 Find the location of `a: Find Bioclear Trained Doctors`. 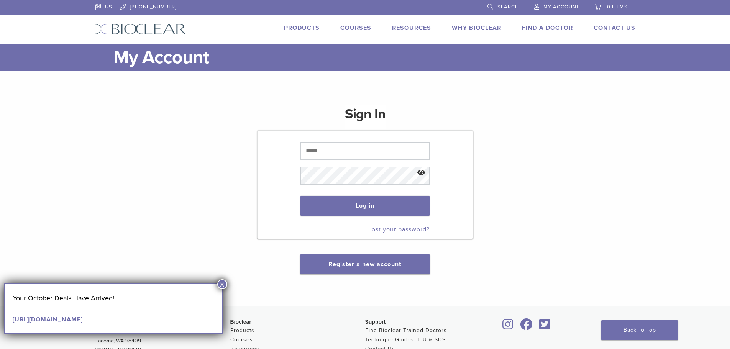

a: Find Bioclear Trained Doctors is located at coordinates (406, 330).